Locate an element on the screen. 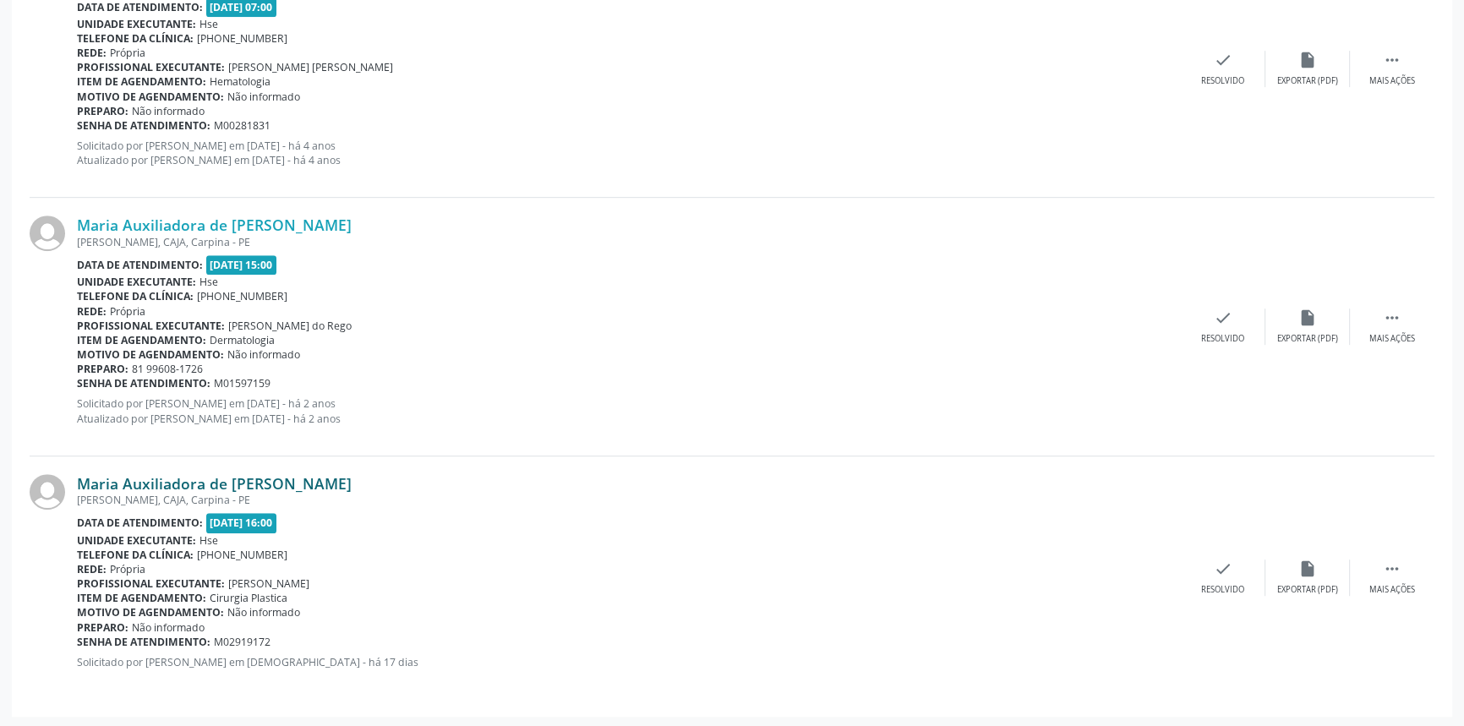  span: 81 99608-1726 is located at coordinates (167, 369).